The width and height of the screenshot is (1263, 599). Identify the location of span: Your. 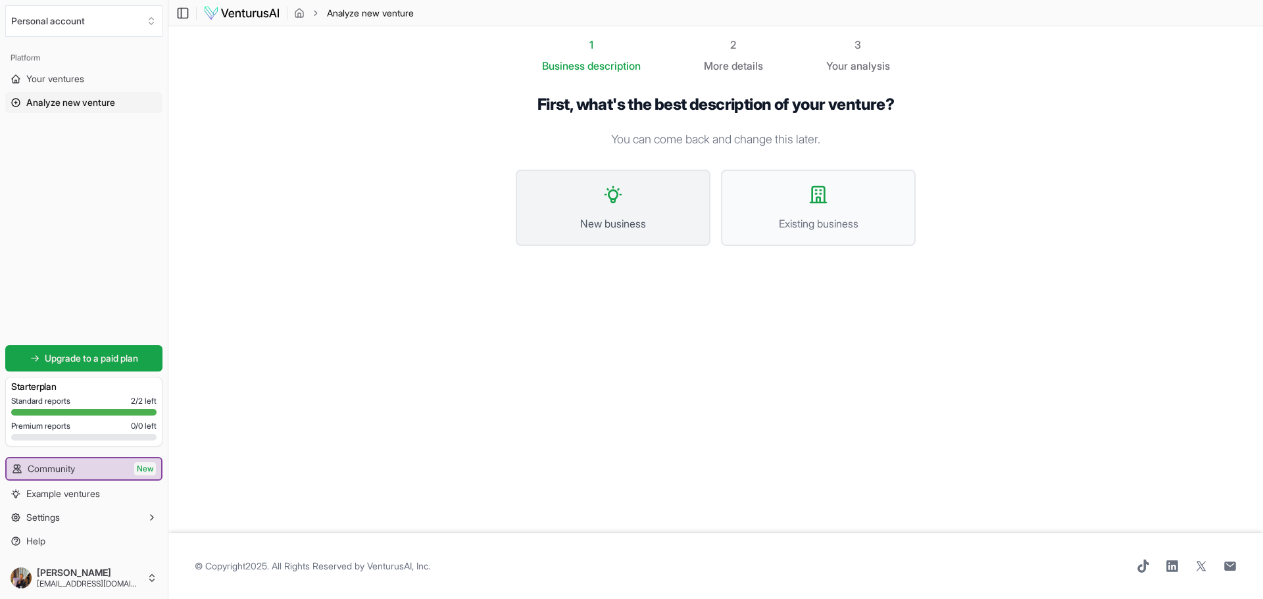
(837, 66).